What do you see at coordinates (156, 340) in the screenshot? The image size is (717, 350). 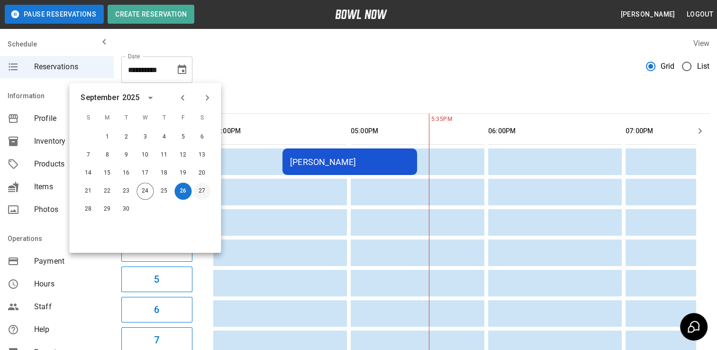 I see `h6: 7` at bounding box center [156, 340].